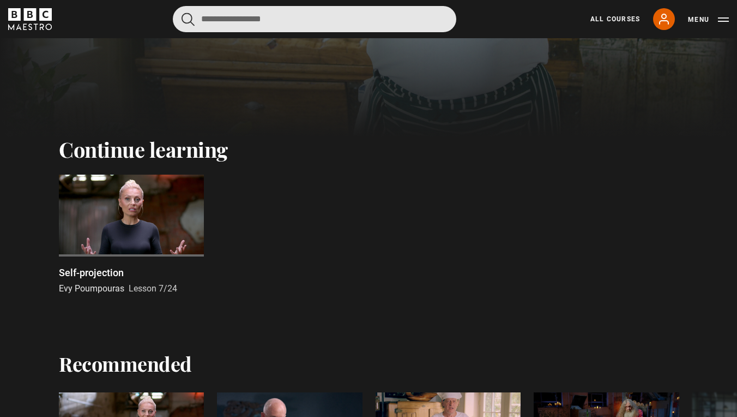 This screenshot has height=417, width=737. What do you see at coordinates (615, 19) in the screenshot?
I see `a: All Courses` at bounding box center [615, 19].